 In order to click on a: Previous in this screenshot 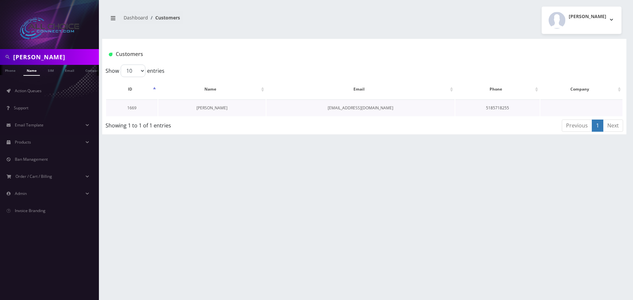, I will do `click(577, 126)`.